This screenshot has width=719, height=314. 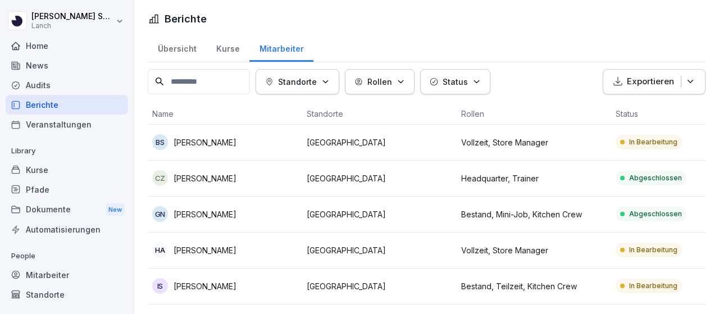 I want to click on a: Übersicht, so click(x=177, y=47).